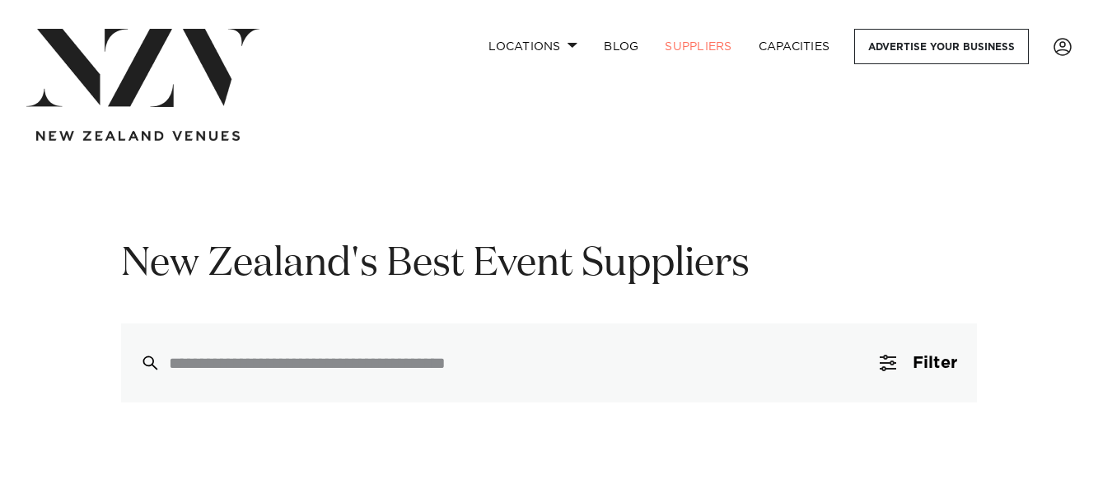 This screenshot has height=479, width=1098. What do you see at coordinates (935, 363) in the screenshot?
I see `span: Filter` at bounding box center [935, 363].